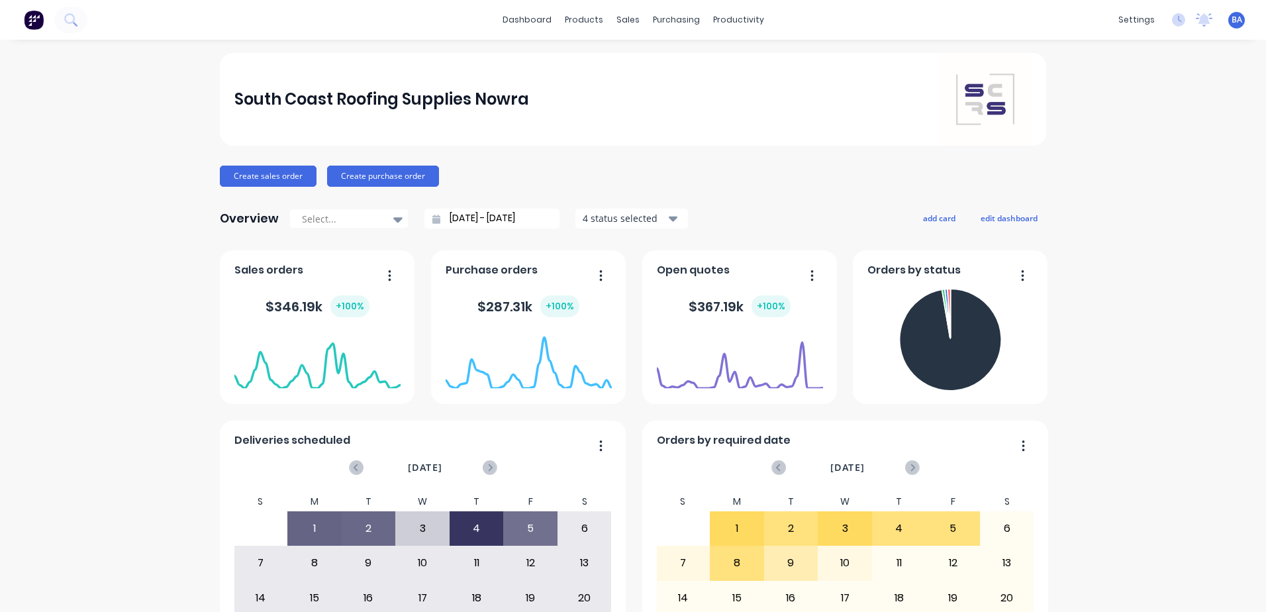  What do you see at coordinates (249, 218) in the screenshot?
I see `div: Overview` at bounding box center [249, 218].